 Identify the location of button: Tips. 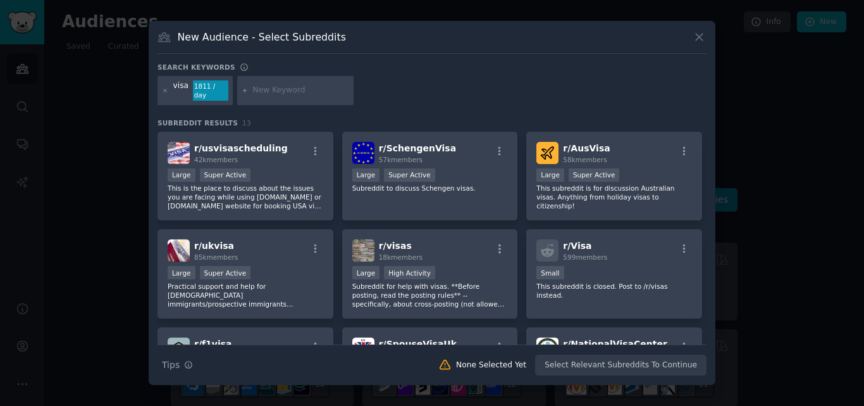
(177, 365).